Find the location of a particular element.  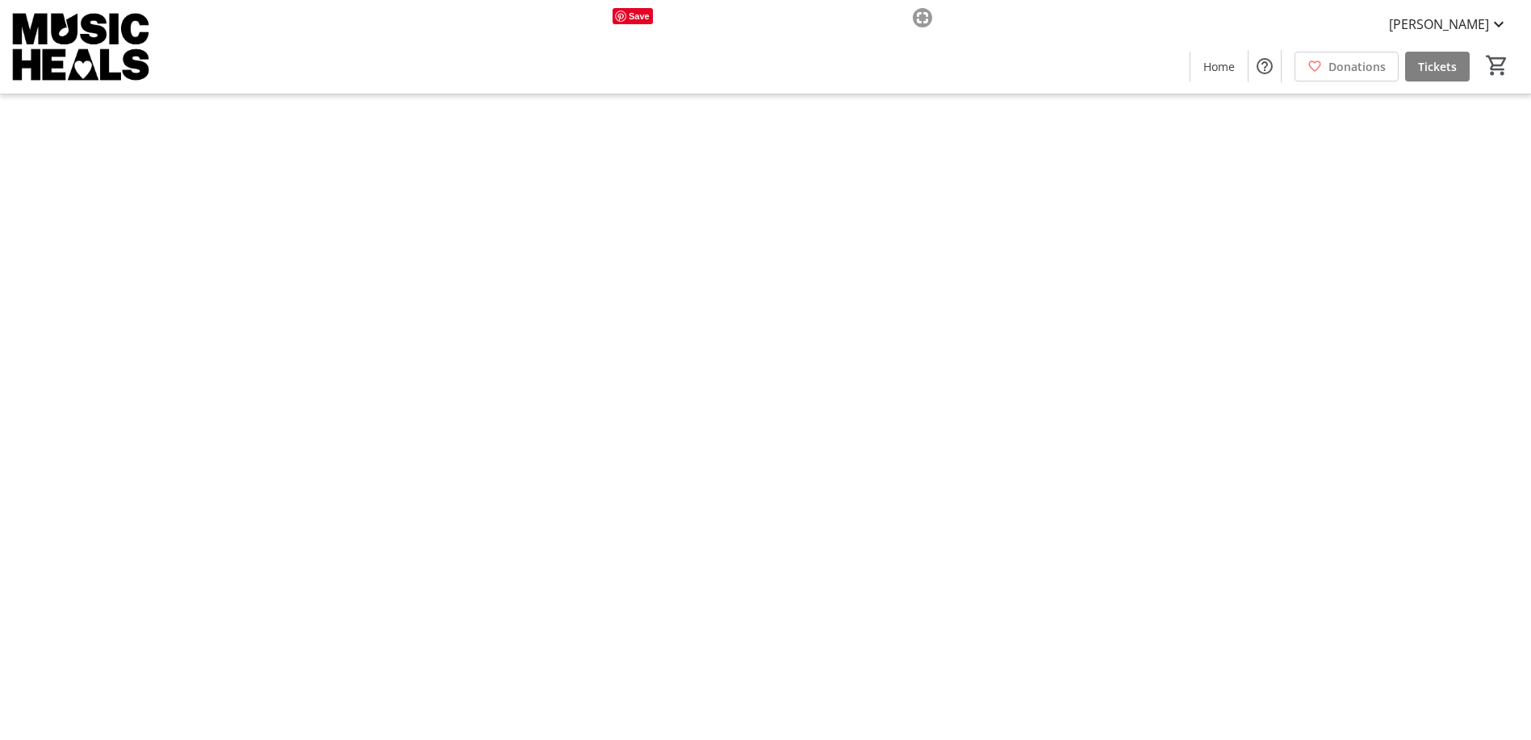

a: Tickets is located at coordinates (1438, 66).